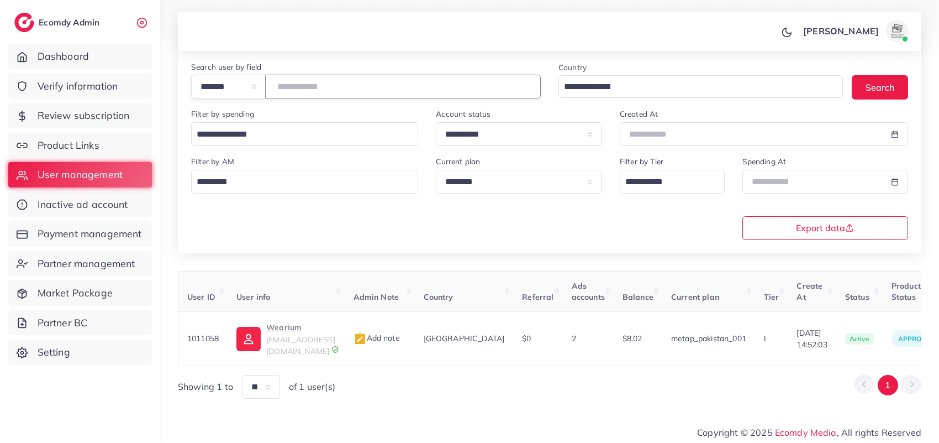 The image size is (939, 443). Describe the element at coordinates (638, 297) in the screenshot. I see `span: Balance` at that location.